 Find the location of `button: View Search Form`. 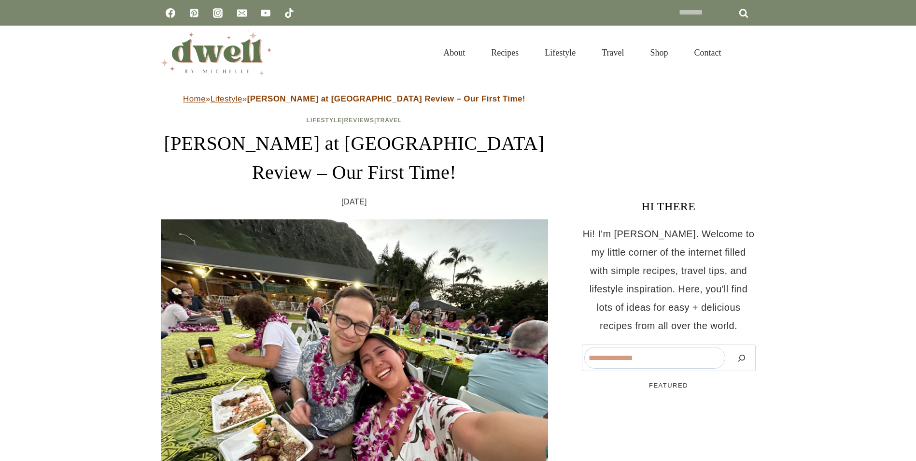

button: View Search Form is located at coordinates (748, 53).